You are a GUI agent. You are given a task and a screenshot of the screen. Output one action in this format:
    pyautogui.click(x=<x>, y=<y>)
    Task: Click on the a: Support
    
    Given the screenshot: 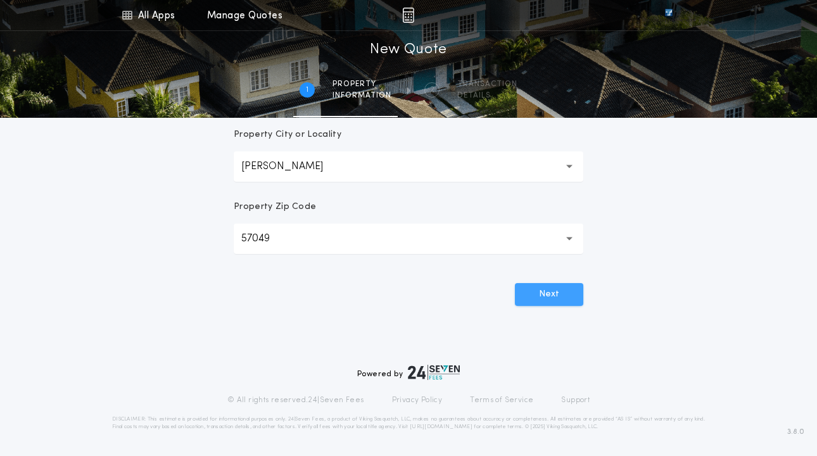 What is the action you would take?
    pyautogui.click(x=575, y=400)
    